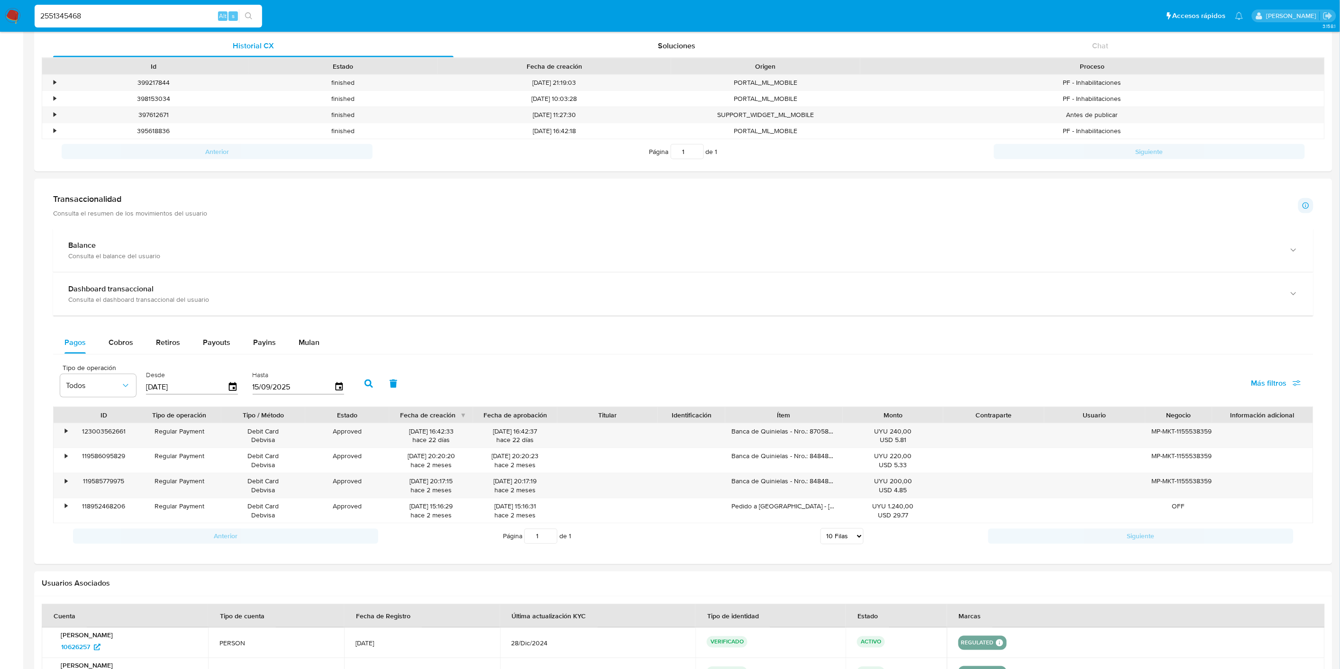  I want to click on div: SUPPORT_WIDGET_ML_MOBILE, so click(766, 115).